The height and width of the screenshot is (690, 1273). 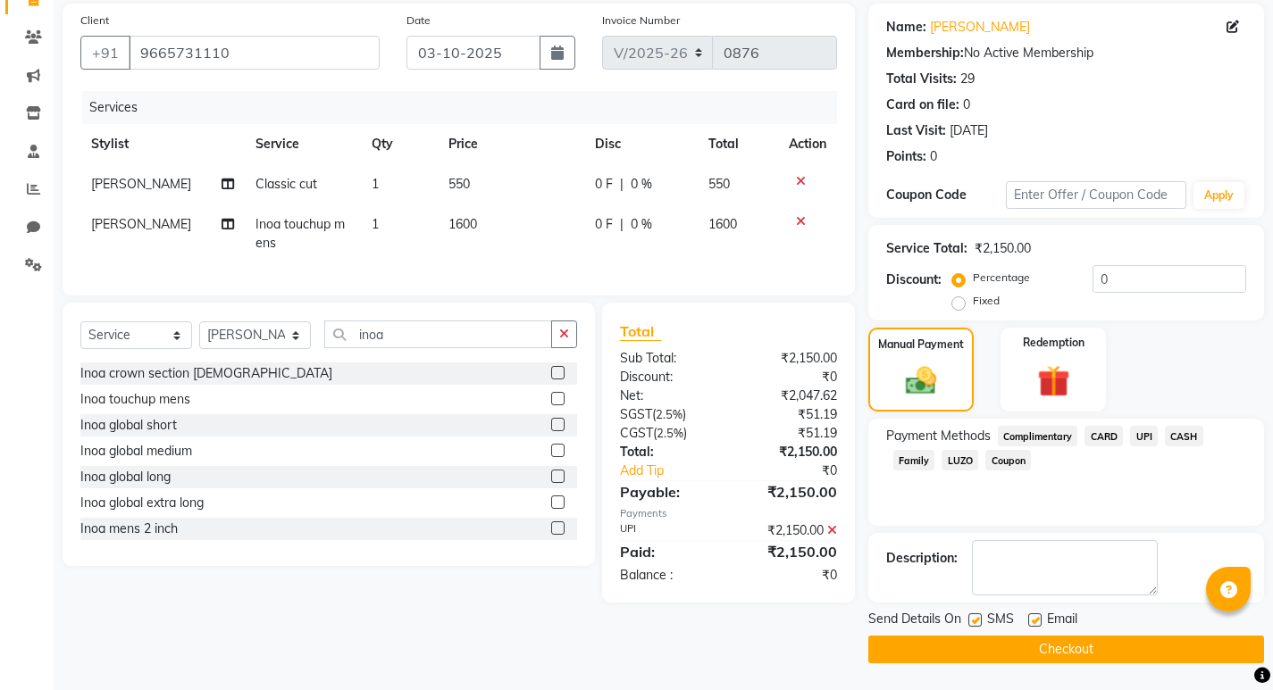 What do you see at coordinates (946, 195) in the screenshot?
I see `div: Coupon Code` at bounding box center [946, 195].